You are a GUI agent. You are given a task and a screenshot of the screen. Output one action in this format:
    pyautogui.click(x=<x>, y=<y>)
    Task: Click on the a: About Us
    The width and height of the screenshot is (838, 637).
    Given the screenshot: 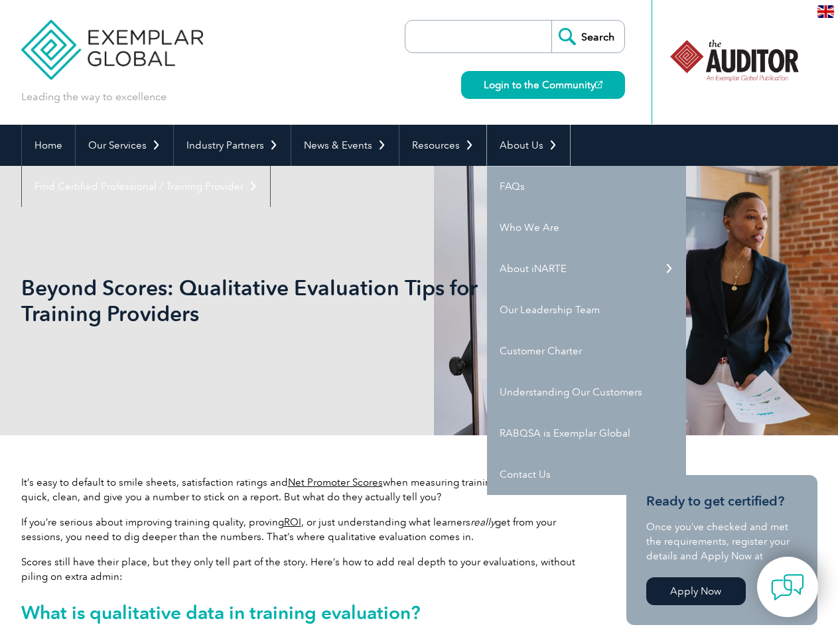 What is the action you would take?
    pyautogui.click(x=528, y=145)
    